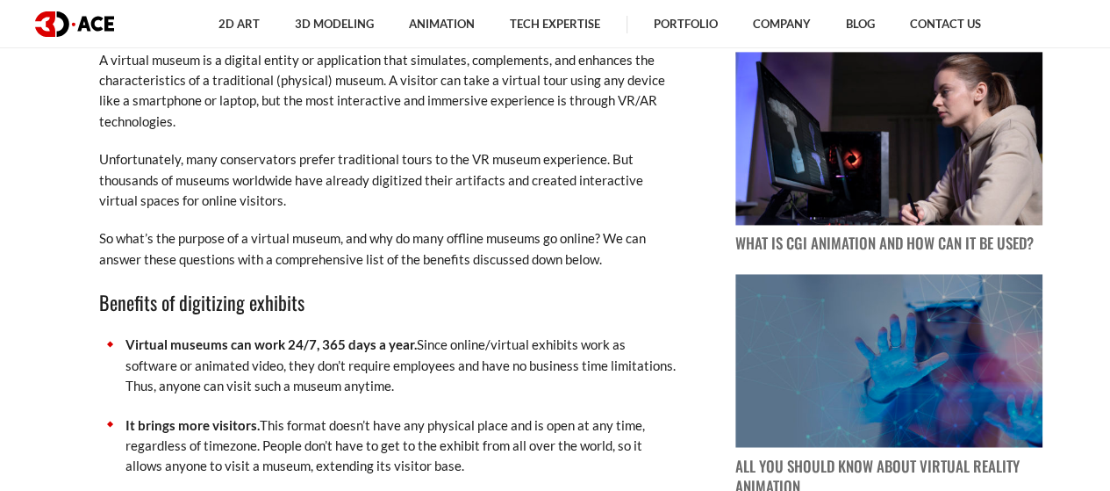 This screenshot has width=1110, height=491. What do you see at coordinates (402, 365) in the screenshot?
I see `p: Since online/virtual exhibits work as software or animated video, they don’t require employees an...` at bounding box center [402, 365].